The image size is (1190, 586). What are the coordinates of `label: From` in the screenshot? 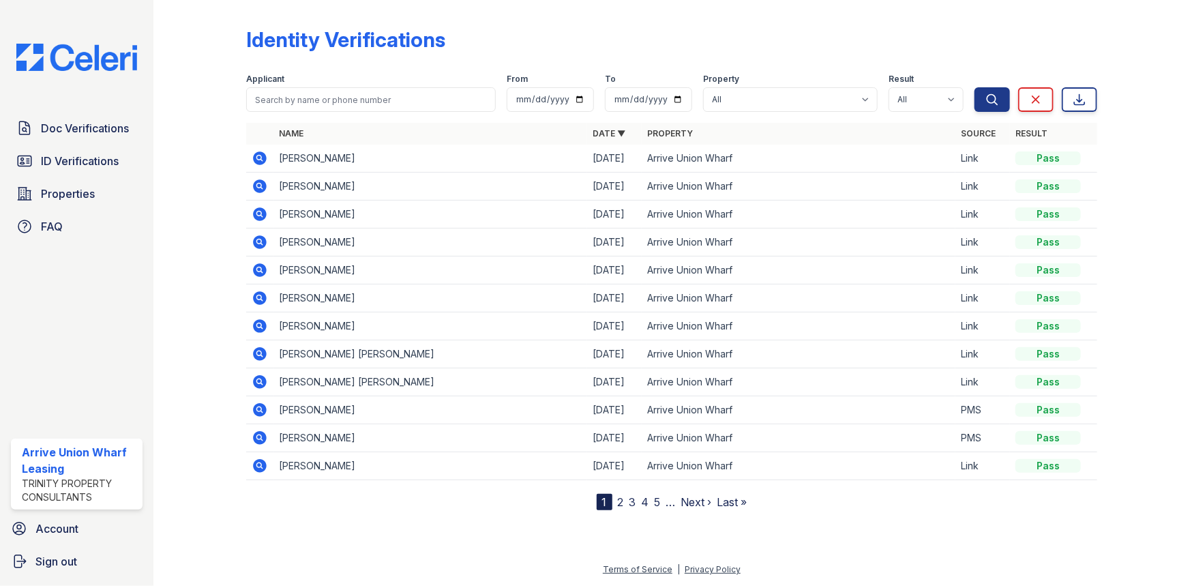 It's located at (517, 79).